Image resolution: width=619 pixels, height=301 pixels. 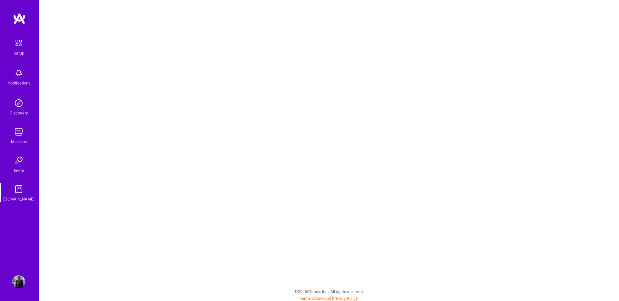 I want to click on div: Missions, so click(x=19, y=142).